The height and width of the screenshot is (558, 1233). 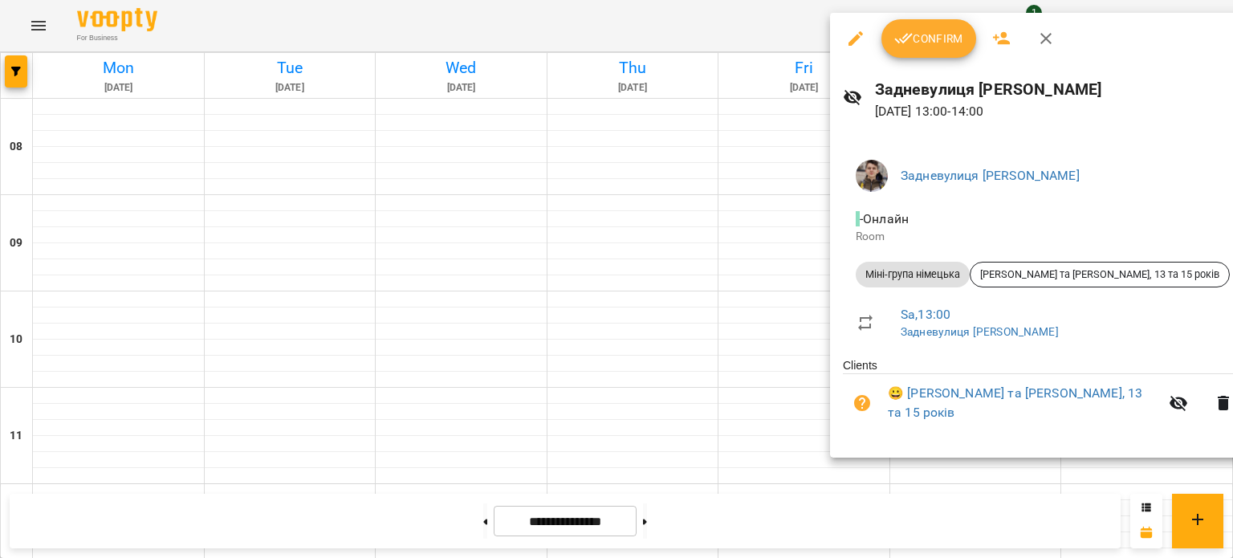 What do you see at coordinates (862, 403) in the screenshot?
I see `button: Unpaid. Bill the attendance?` at bounding box center [862, 403].